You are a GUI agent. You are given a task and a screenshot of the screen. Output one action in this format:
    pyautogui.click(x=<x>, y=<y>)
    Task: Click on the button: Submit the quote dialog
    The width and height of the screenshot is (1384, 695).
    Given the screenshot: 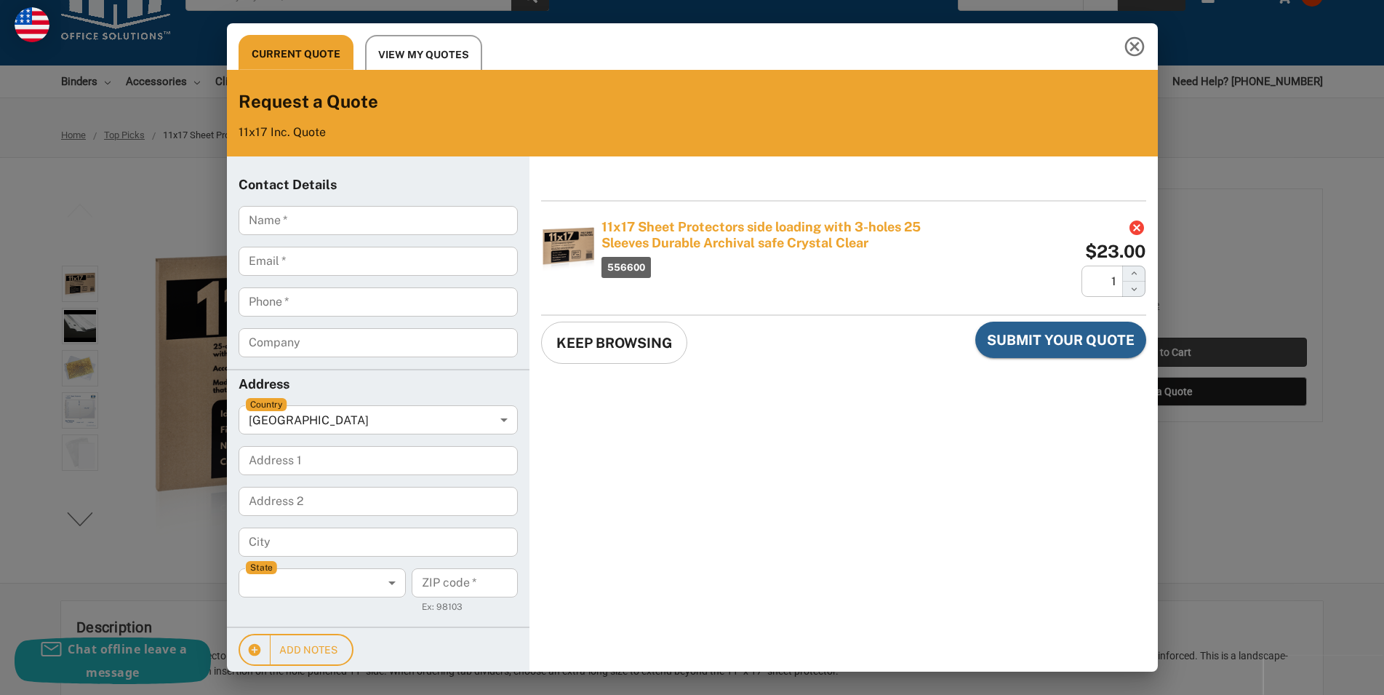 What is the action you would take?
    pyautogui.click(x=1061, y=340)
    